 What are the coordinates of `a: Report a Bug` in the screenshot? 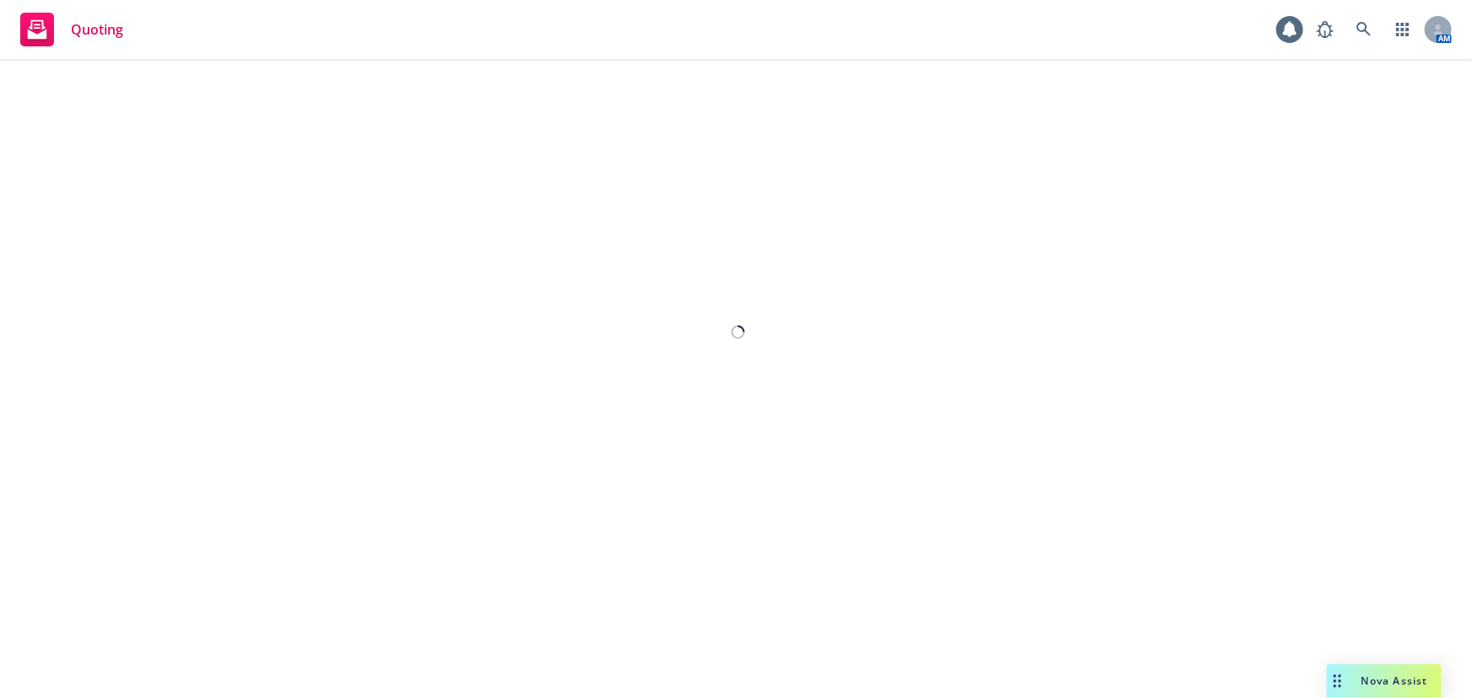 It's located at (1325, 30).